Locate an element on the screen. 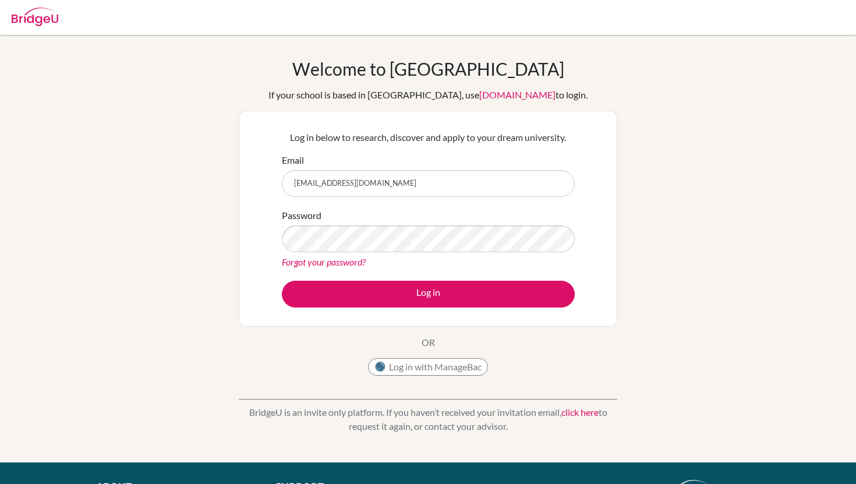 The width and height of the screenshot is (856, 484). button: Log in with ManageBac is located at coordinates (428, 367).